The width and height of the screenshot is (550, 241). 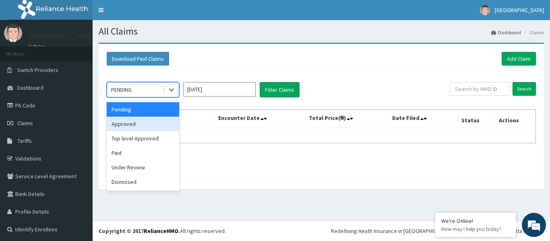 What do you see at coordinates (143, 138) in the screenshot?
I see `div: Top level Approved` at bounding box center [143, 138].